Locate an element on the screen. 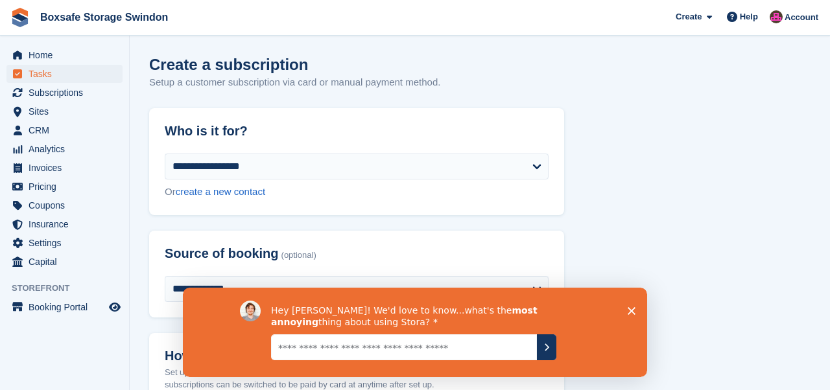  span: (optional) is located at coordinates (299, 255).